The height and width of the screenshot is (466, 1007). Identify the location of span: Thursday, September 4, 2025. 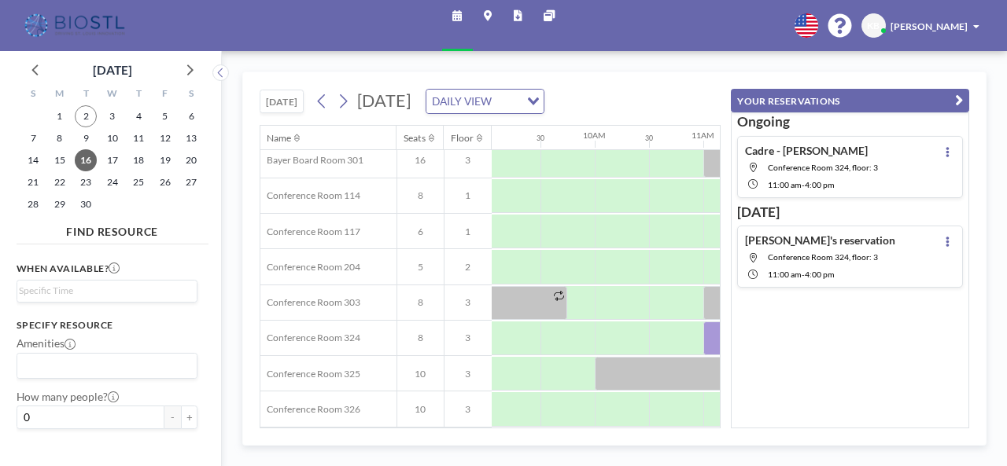
(138, 116).